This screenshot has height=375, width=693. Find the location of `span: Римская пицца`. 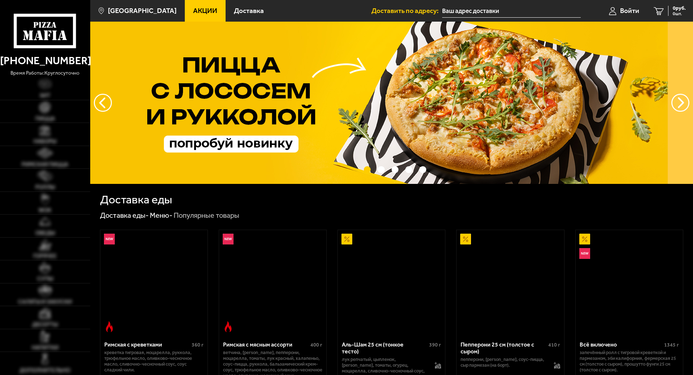

span: Римская пицца is located at coordinates (45, 165).